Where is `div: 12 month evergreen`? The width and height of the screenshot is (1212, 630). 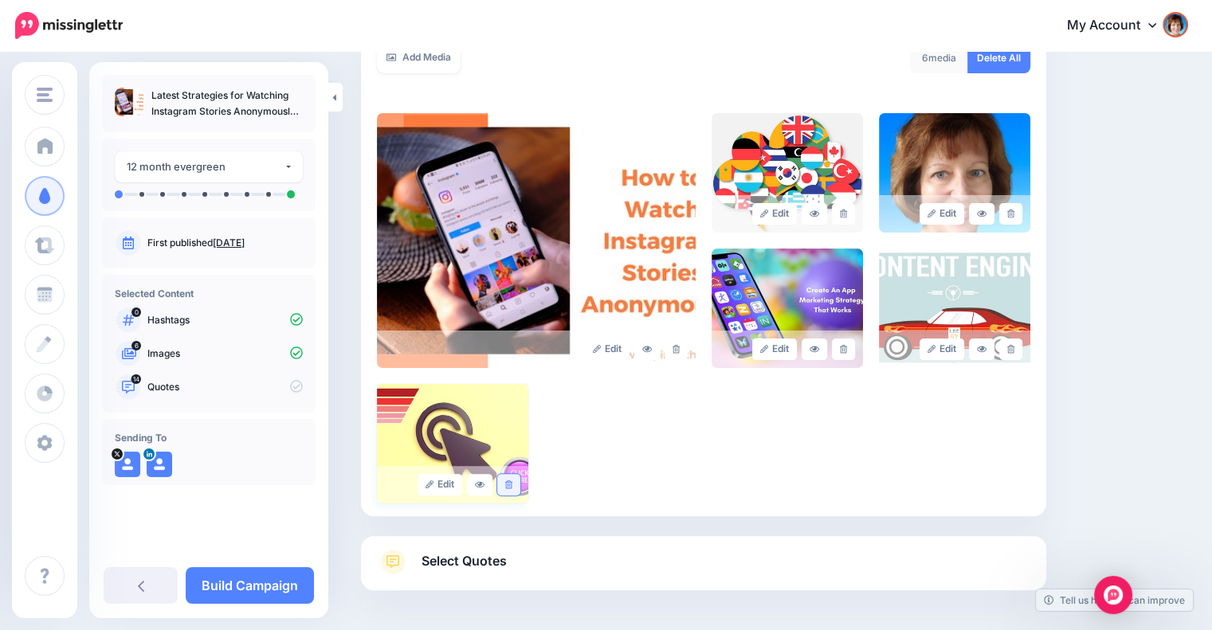
div: 12 month evergreen is located at coordinates (205, 167).